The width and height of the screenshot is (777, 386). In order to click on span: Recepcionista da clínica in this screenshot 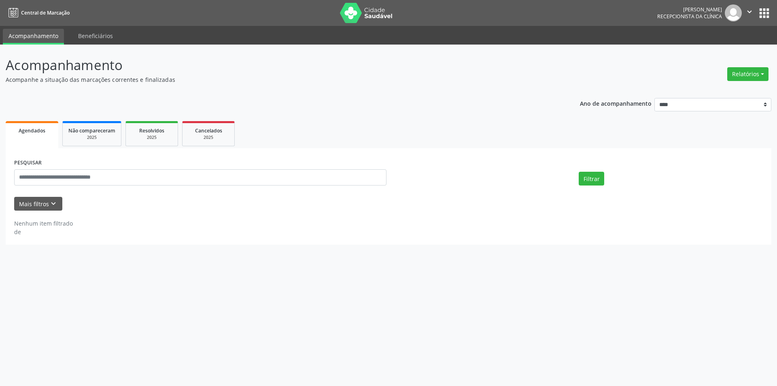, I will do `click(690, 16)`.